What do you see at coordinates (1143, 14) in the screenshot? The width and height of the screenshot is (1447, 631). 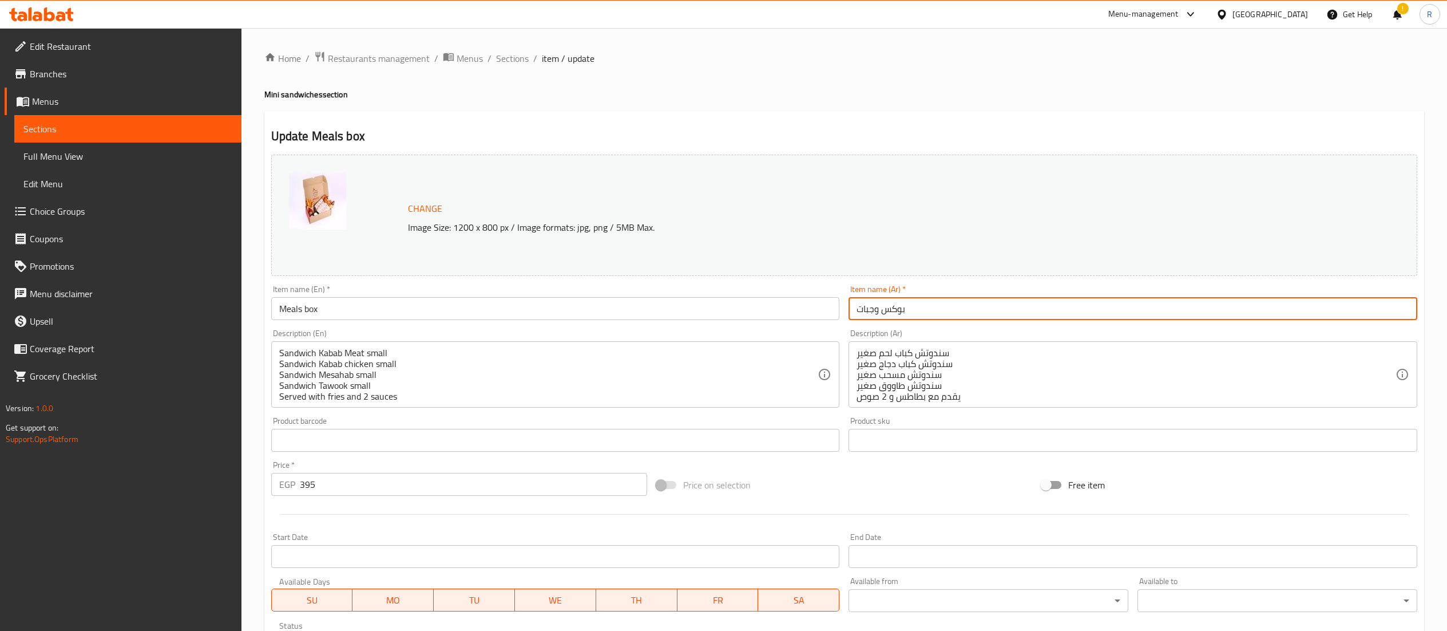 I see `div: Menu-management` at bounding box center [1143, 14].